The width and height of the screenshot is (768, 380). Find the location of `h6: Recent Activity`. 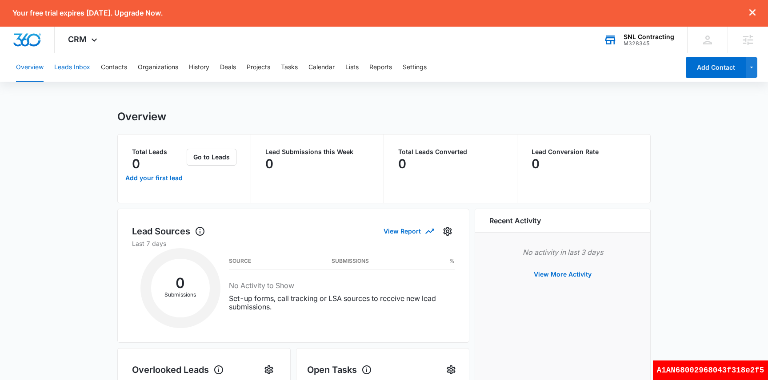

h6: Recent Activity is located at coordinates (515, 221).